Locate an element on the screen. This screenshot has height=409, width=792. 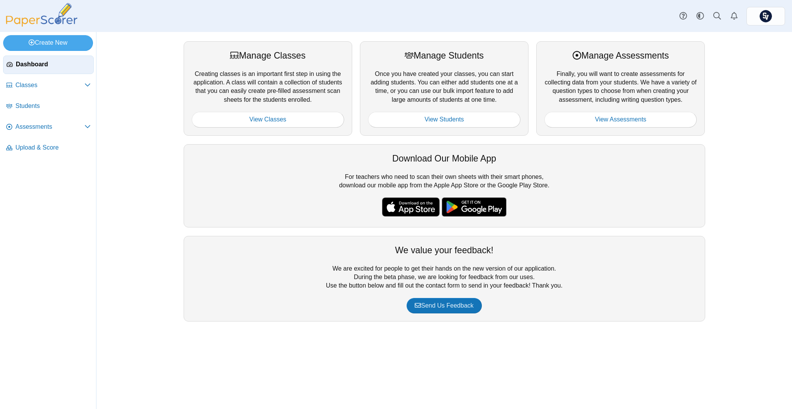
a: View Assessments is located at coordinates (620, 120).